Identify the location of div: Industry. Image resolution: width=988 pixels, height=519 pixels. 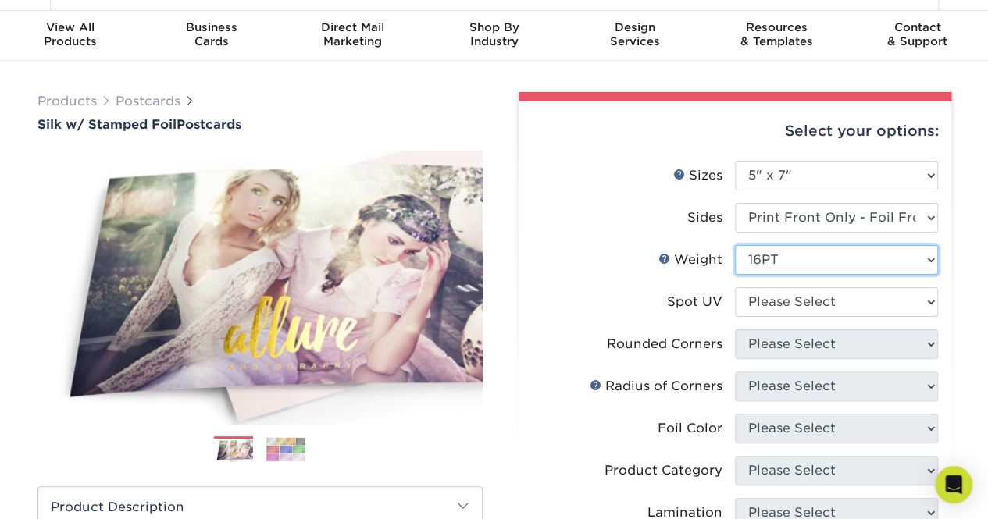
(493, 34).